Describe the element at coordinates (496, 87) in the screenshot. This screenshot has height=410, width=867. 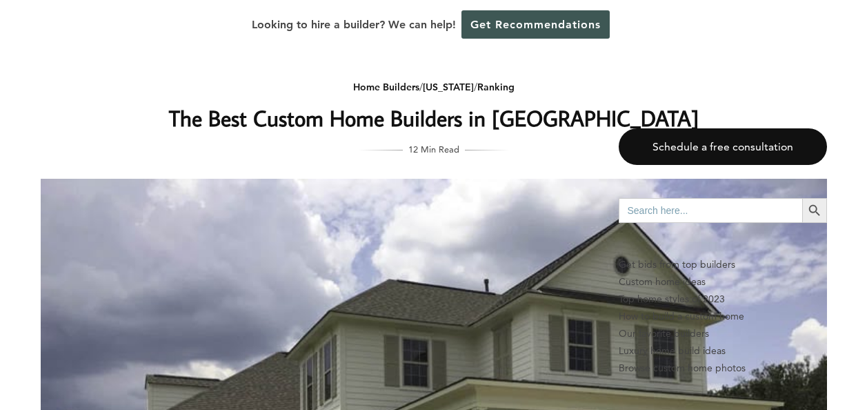
I see `a: Ranking` at that location.